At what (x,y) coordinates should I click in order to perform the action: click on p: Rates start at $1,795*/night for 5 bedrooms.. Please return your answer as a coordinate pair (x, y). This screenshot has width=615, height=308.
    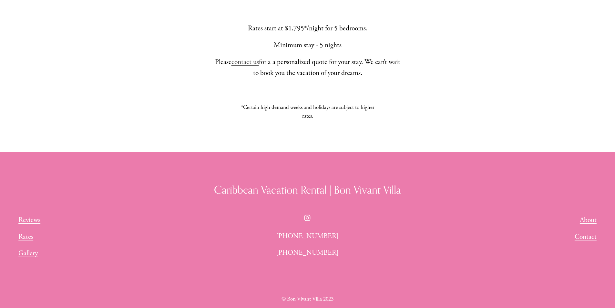
    Looking at the image, I should click on (308, 28).